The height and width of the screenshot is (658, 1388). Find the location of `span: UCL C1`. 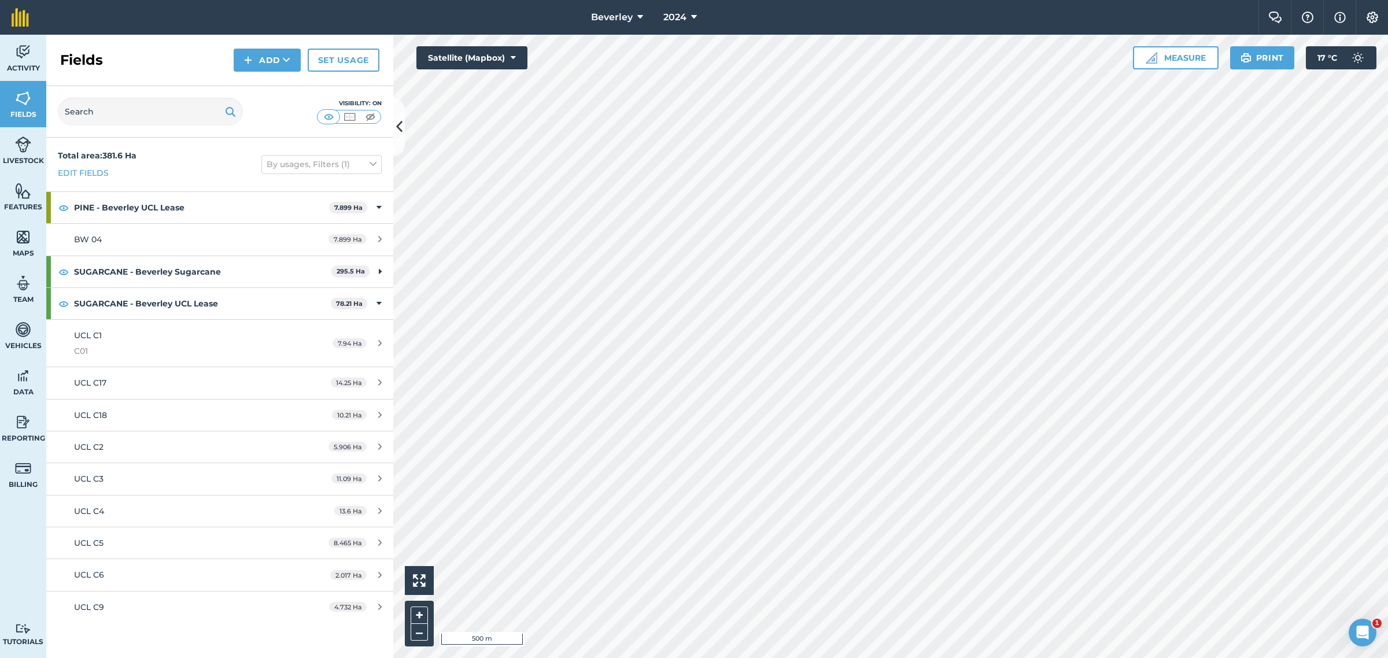

span: UCL C1 is located at coordinates (88, 335).